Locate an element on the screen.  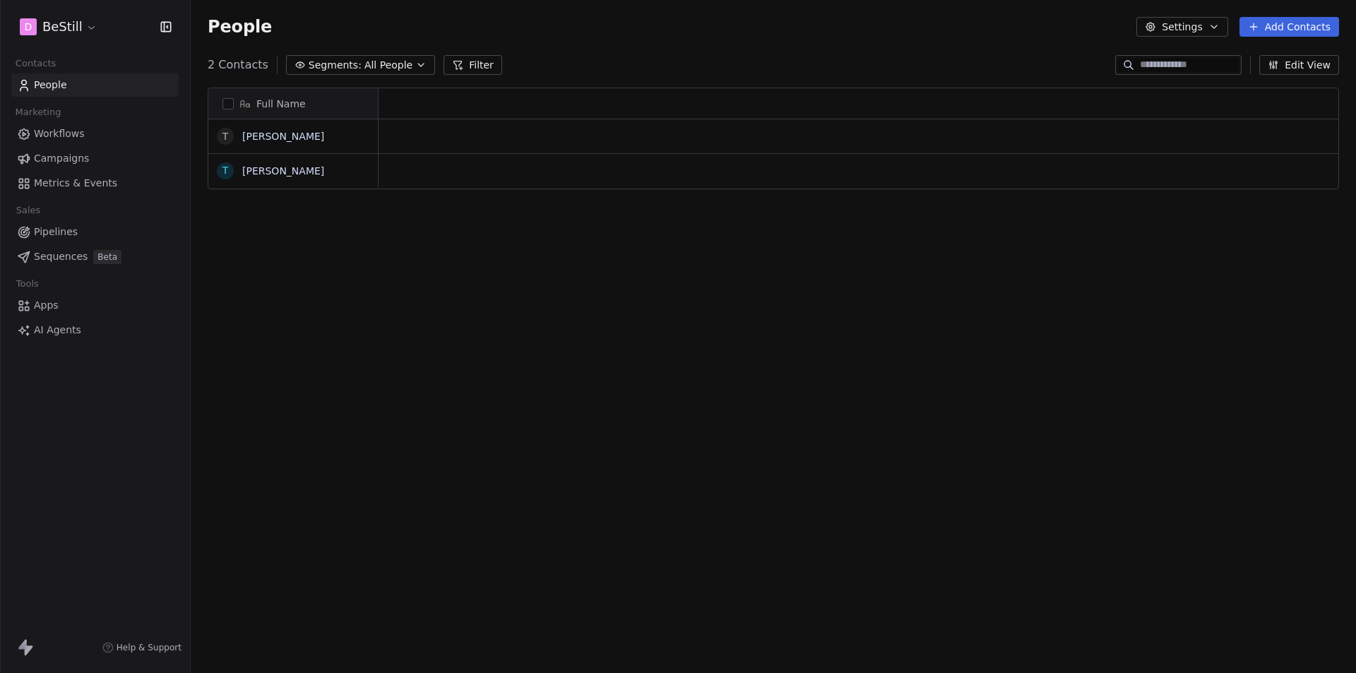
button: Add Contacts is located at coordinates (1289, 27).